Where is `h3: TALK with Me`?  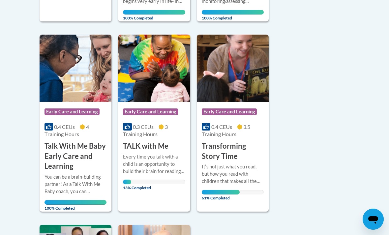 h3: TALK with Me is located at coordinates (146, 146).